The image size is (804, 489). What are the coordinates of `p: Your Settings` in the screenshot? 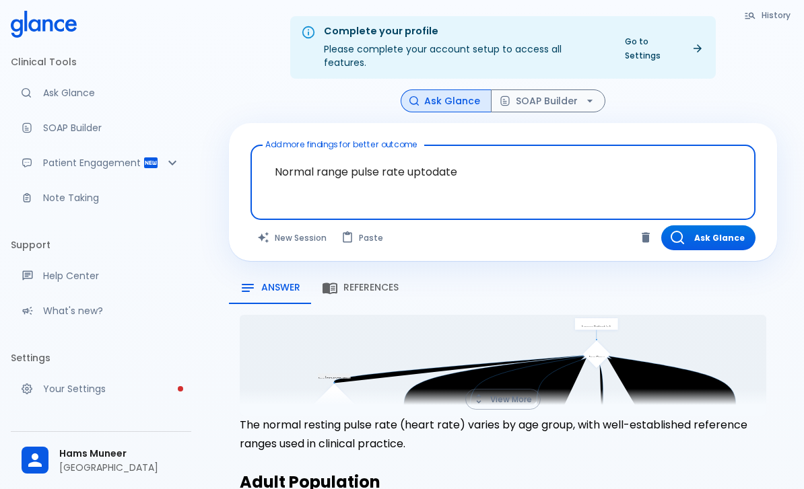 It's located at (112, 389).